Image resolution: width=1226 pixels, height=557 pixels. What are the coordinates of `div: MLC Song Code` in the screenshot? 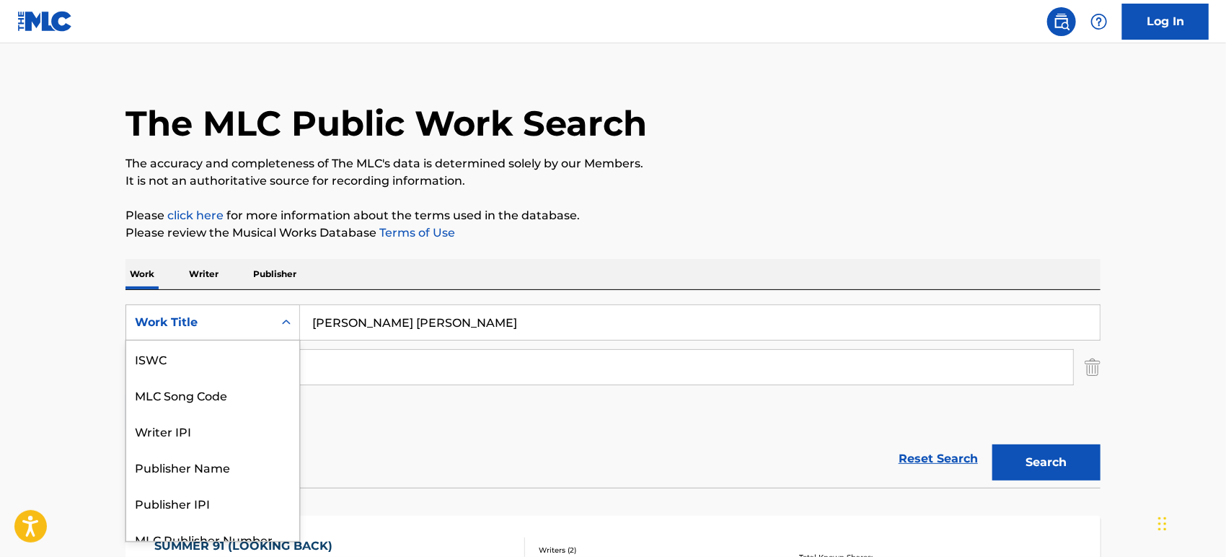 It's located at (213, 394).